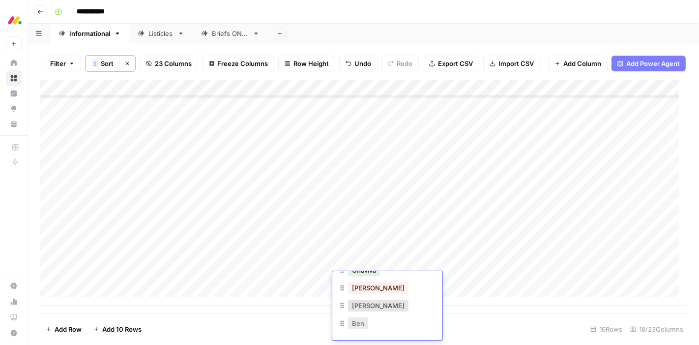 The height and width of the screenshot is (345, 699). What do you see at coordinates (512, 63) in the screenshot?
I see `button: Import CSV` at bounding box center [512, 63].